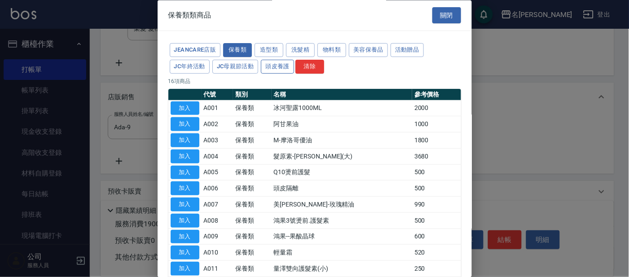 The height and width of the screenshot is (277, 629). I want to click on button: 清除, so click(310, 66).